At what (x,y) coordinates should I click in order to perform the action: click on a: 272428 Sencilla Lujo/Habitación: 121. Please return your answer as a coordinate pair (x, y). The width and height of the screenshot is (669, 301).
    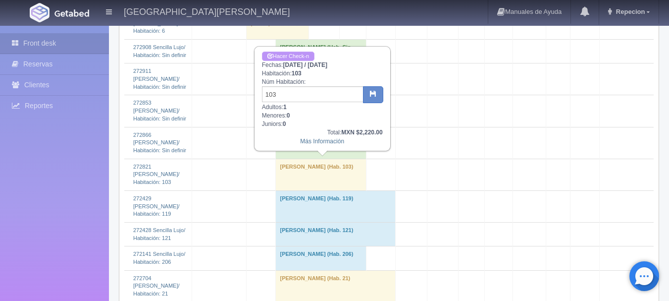
    Looking at the image, I should click on (159, 234).